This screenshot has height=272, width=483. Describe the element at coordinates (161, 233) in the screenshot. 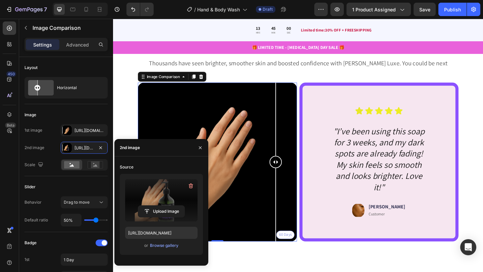

I see `input: https://example.com/image.jpg` at that location.